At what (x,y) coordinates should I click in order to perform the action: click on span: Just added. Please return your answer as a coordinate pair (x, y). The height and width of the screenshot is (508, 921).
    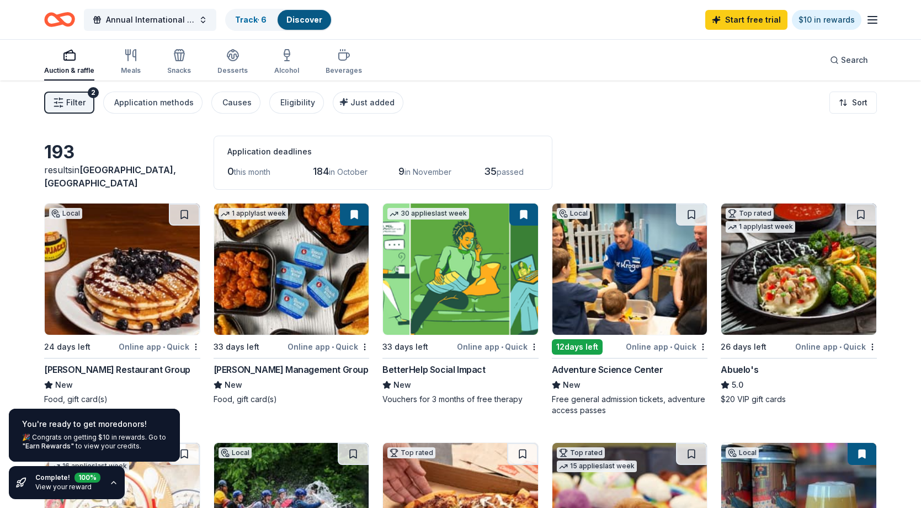
    Looking at the image, I should click on (373, 102).